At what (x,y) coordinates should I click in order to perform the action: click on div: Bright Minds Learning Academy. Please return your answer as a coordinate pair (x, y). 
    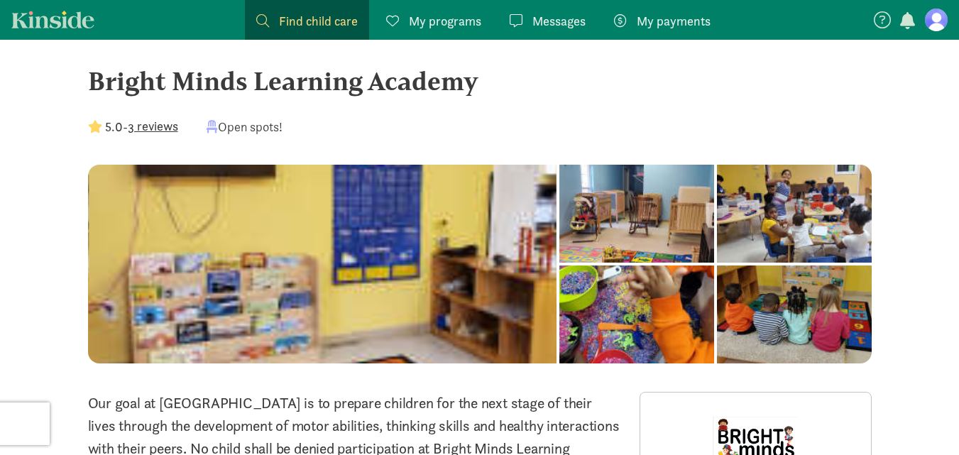
    Looking at the image, I should click on (480, 81).